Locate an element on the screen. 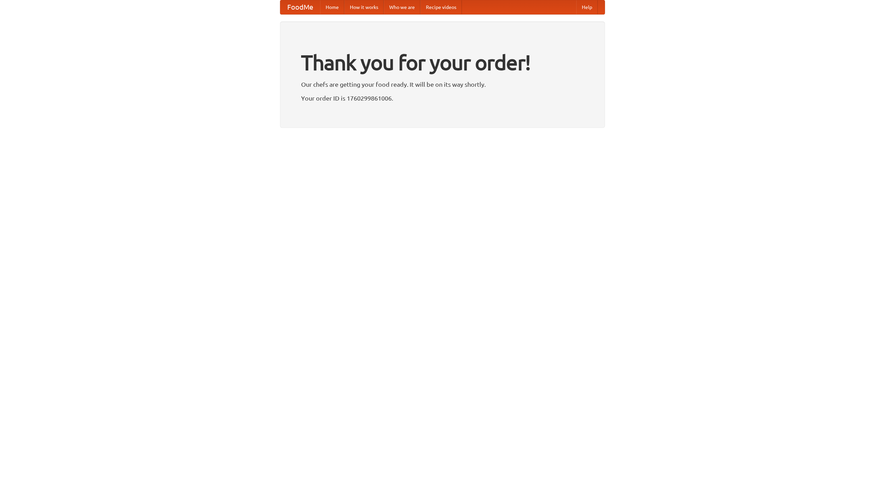 The width and height of the screenshot is (885, 489). a: Help is located at coordinates (587, 7).